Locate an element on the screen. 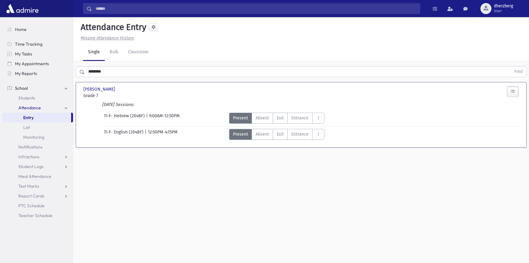 Image resolution: width=529 pixels, height=263 pixels. span: Notifications is located at coordinates (30, 147).